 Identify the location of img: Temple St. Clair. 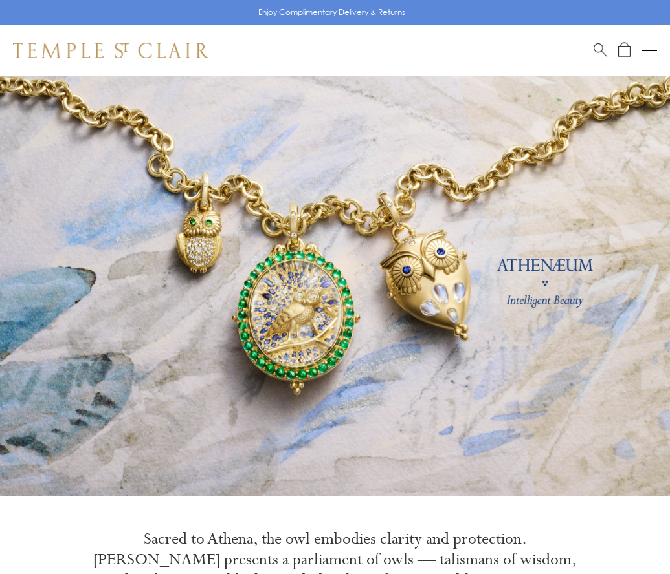
(111, 50).